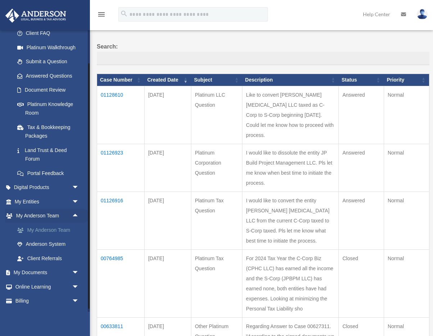 The image size is (433, 336). Describe the element at coordinates (48, 62) in the screenshot. I see `a: Submit a Question` at that location.